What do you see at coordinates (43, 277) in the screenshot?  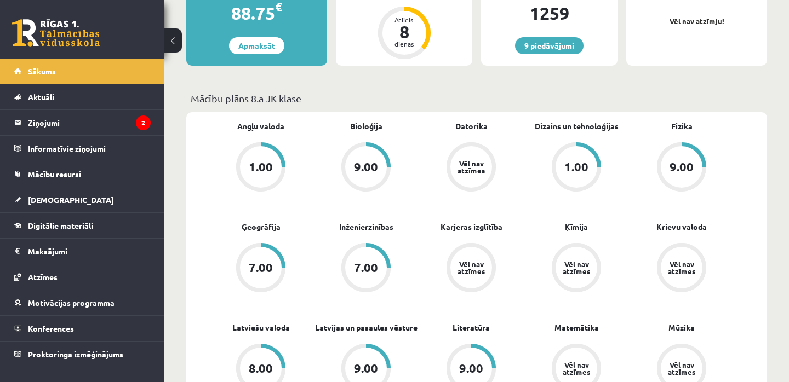 I see `span: Atzīmes` at bounding box center [43, 277].